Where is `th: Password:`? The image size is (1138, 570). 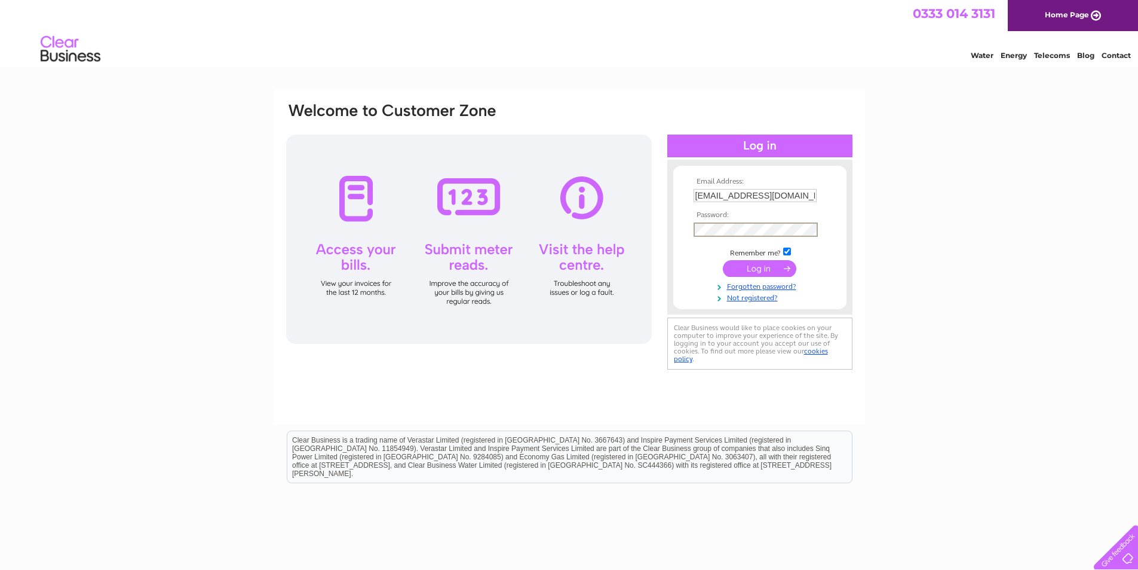
th: Password: is located at coordinates (760, 215).